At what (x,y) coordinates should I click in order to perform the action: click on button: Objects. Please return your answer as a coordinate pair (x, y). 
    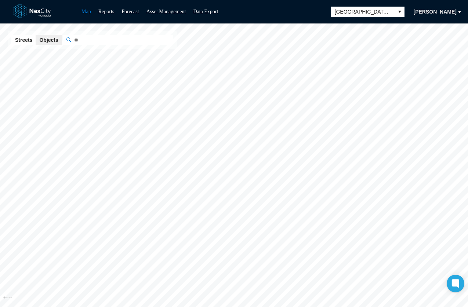
    Looking at the image, I should click on (48, 40).